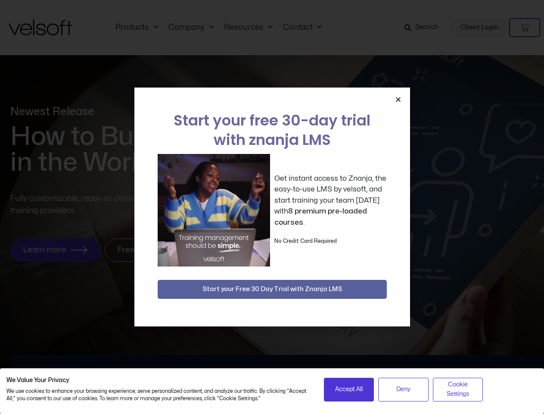 The image size is (544, 414). I want to click on span: Deny, so click(403, 389).